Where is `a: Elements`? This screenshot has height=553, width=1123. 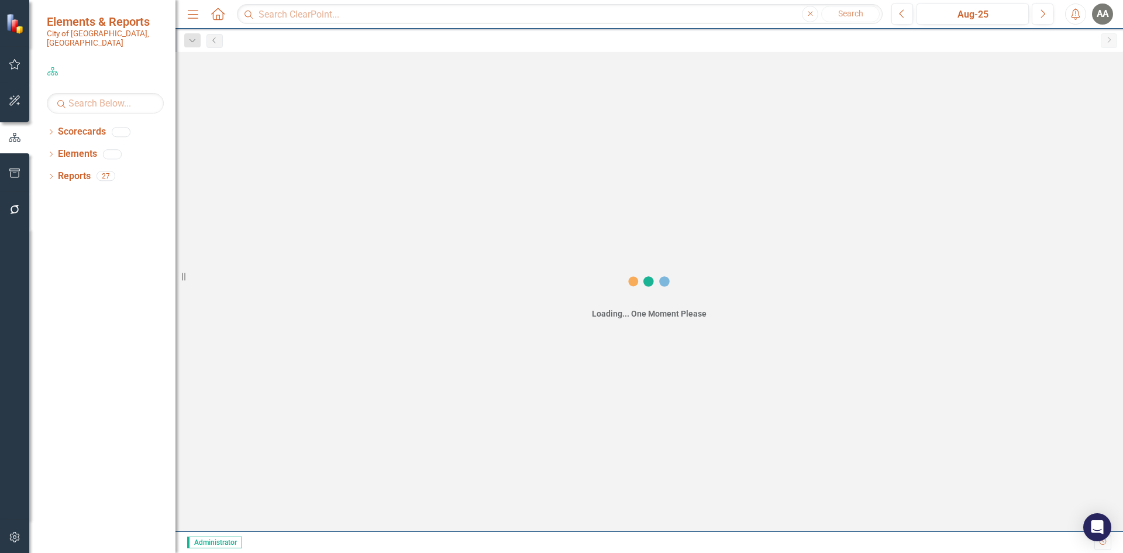 a: Elements is located at coordinates (77, 154).